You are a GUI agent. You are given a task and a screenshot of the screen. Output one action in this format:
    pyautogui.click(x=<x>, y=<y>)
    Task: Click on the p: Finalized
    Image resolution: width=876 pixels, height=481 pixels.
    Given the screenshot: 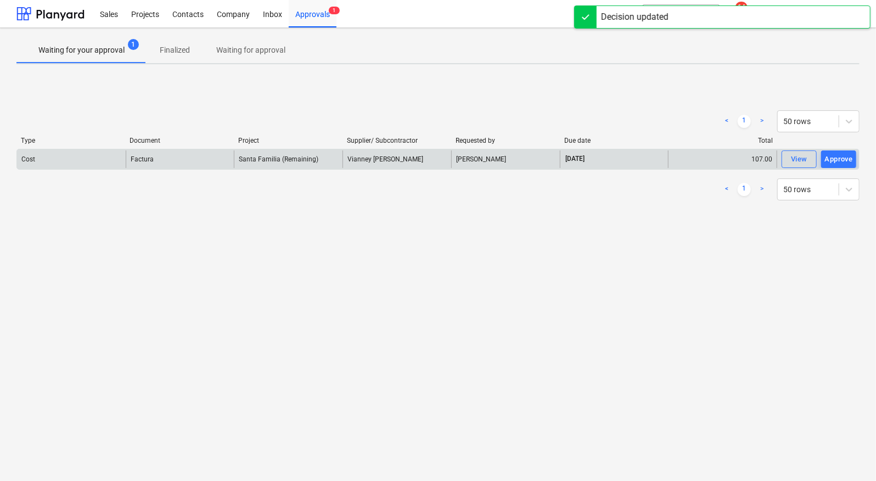 What is the action you would take?
    pyautogui.click(x=174, y=50)
    